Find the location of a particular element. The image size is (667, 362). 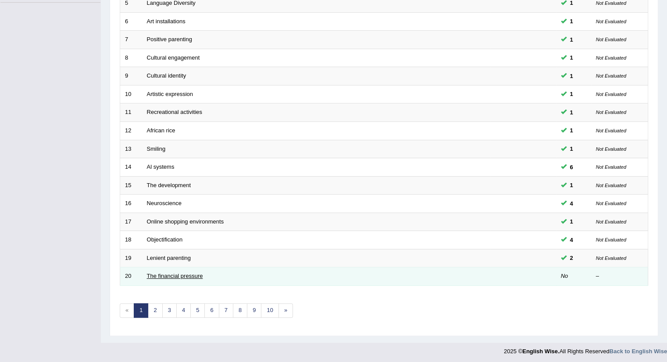

a: Back to English Wise is located at coordinates (638, 351).